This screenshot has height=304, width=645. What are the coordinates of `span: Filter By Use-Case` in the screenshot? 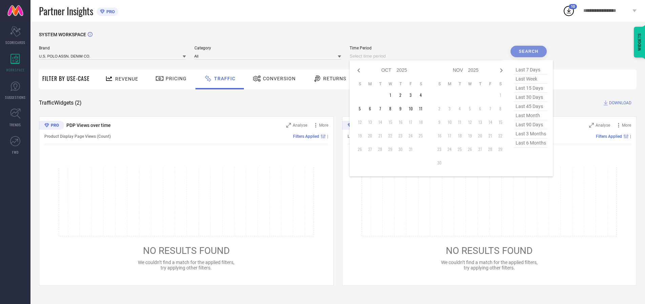 It's located at (66, 79).